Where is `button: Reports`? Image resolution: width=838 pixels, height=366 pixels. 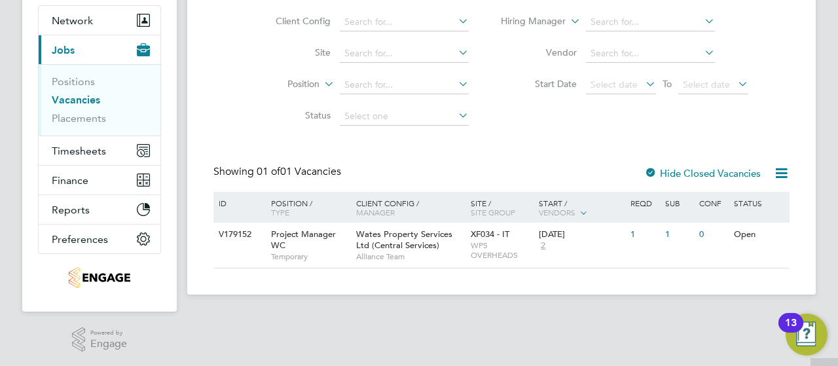 button: Reports is located at coordinates (100, 210).